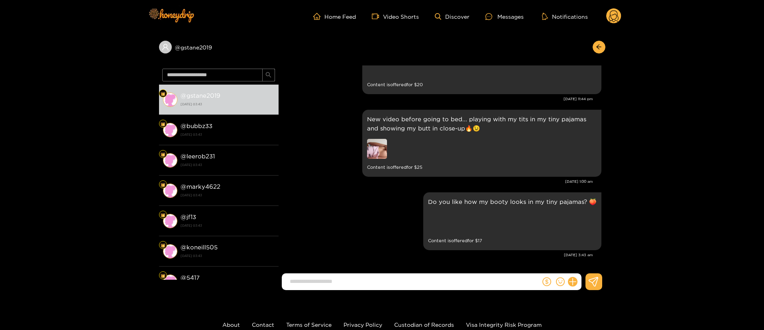 This screenshot has height=330, width=764. What do you see at coordinates (165, 47) in the screenshot?
I see `span: user` at bounding box center [165, 47].